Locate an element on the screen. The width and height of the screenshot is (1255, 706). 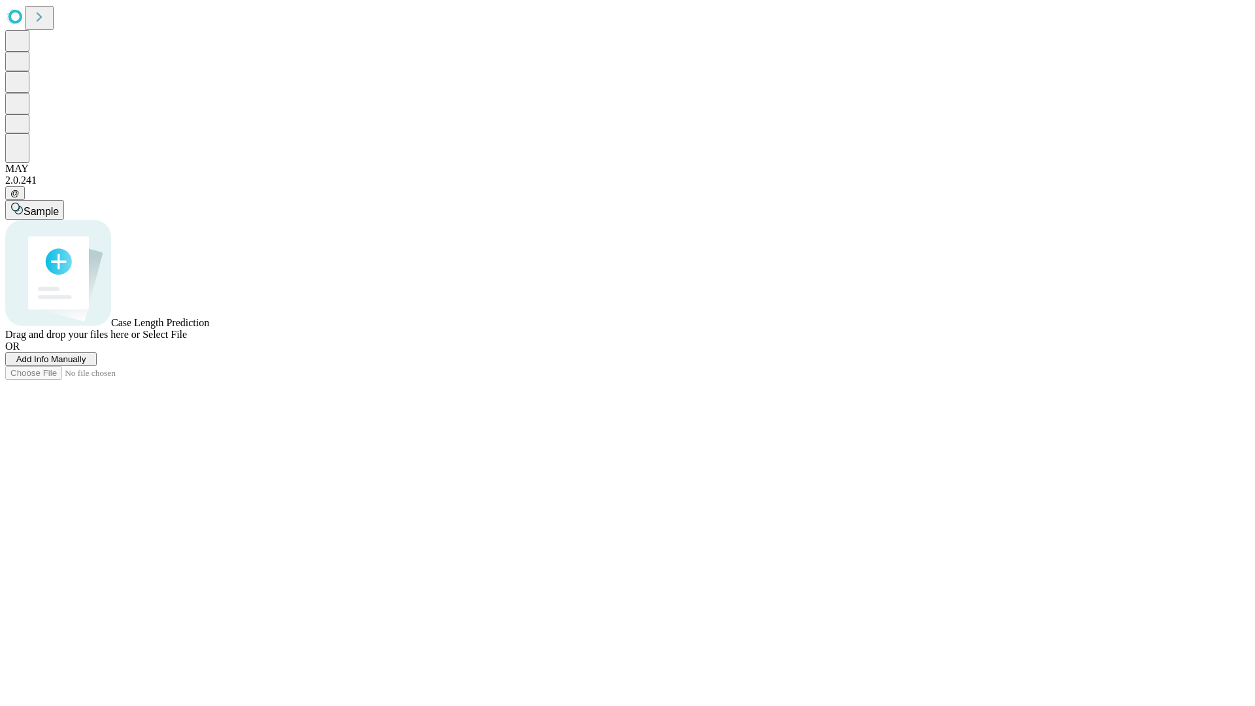
span: Add Info Manually is located at coordinates (51, 359).